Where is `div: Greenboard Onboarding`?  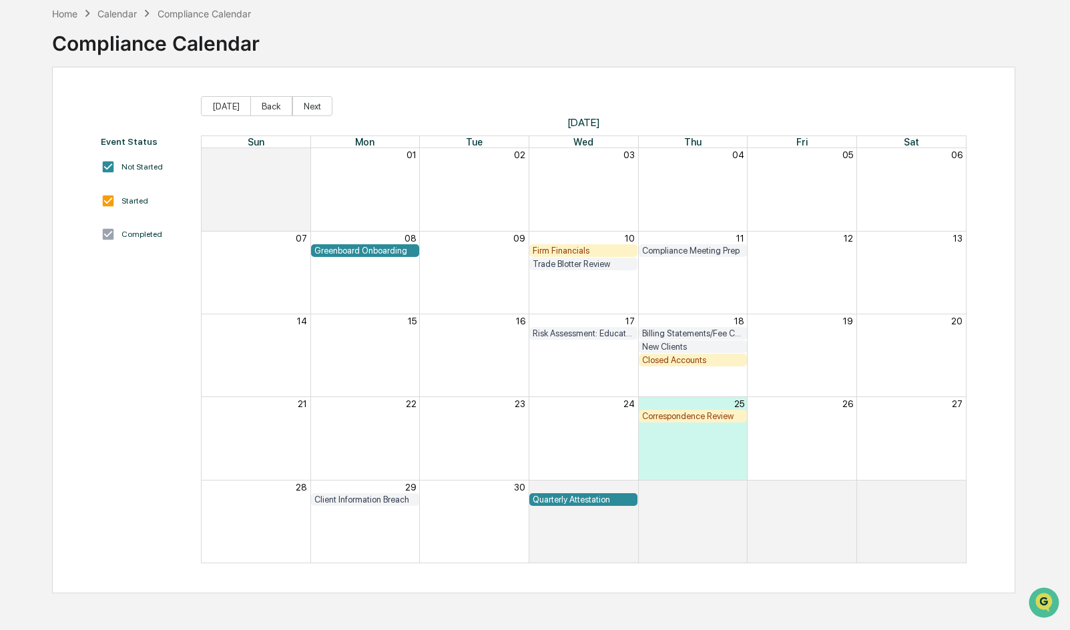
div: Greenboard Onboarding is located at coordinates (365, 250).